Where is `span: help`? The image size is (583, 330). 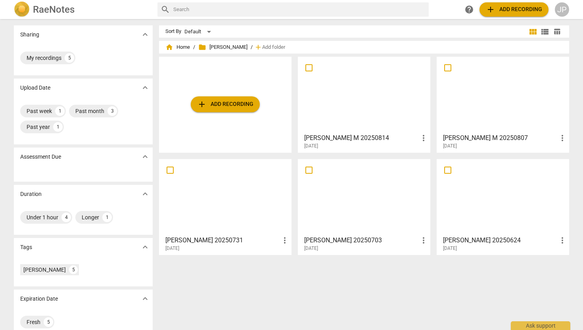
span: help is located at coordinates (470, 10).